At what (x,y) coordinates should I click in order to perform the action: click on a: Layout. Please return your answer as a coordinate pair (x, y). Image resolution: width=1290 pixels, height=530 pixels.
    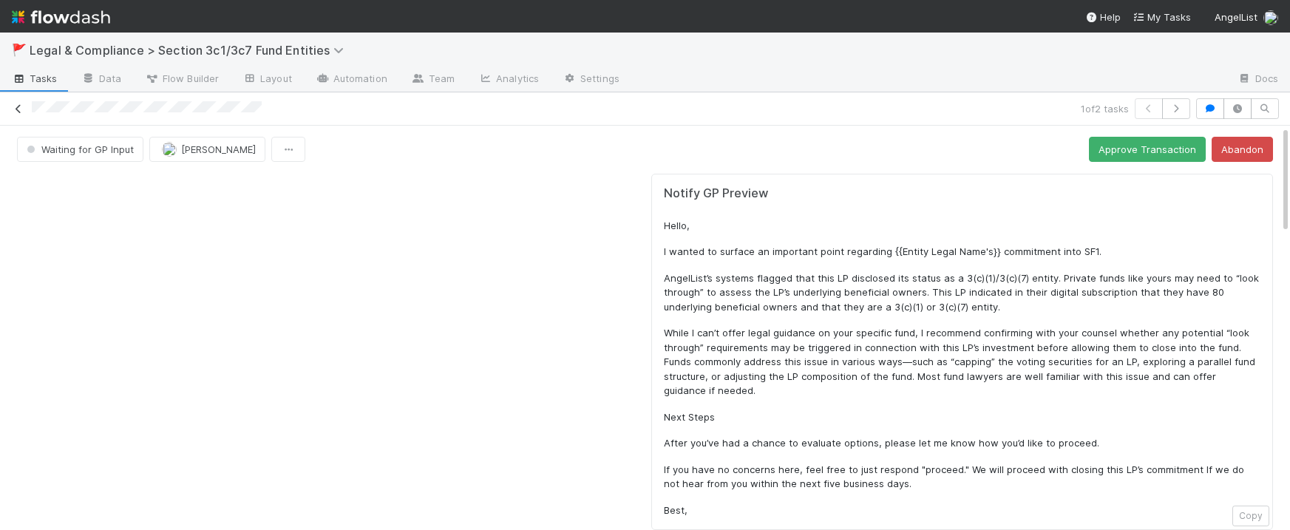
    Looking at the image, I should click on (267, 80).